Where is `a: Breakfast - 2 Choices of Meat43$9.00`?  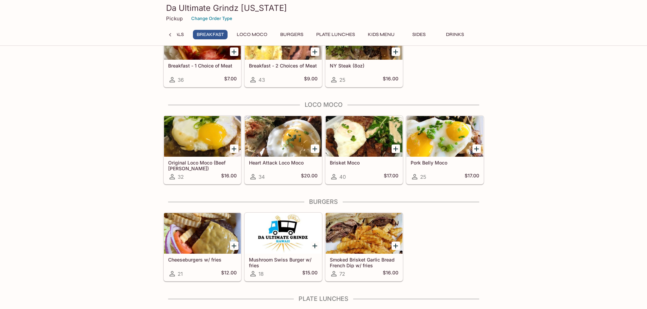
a: Breakfast - 2 Choices of Meat43$9.00 is located at coordinates (283, 53).